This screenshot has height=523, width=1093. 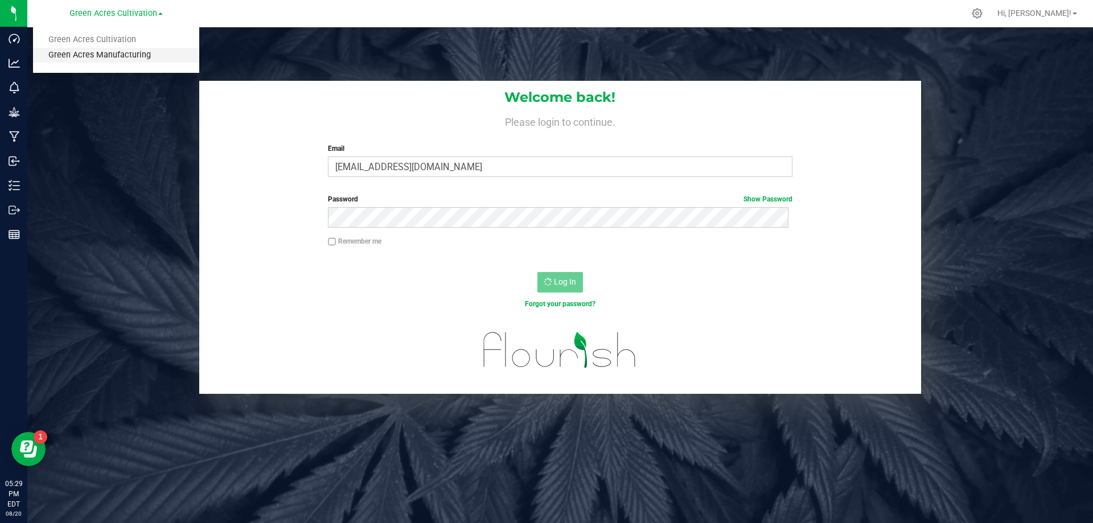 What do you see at coordinates (14, 235) in the screenshot?
I see `inline-svg: Reports` at bounding box center [14, 235].